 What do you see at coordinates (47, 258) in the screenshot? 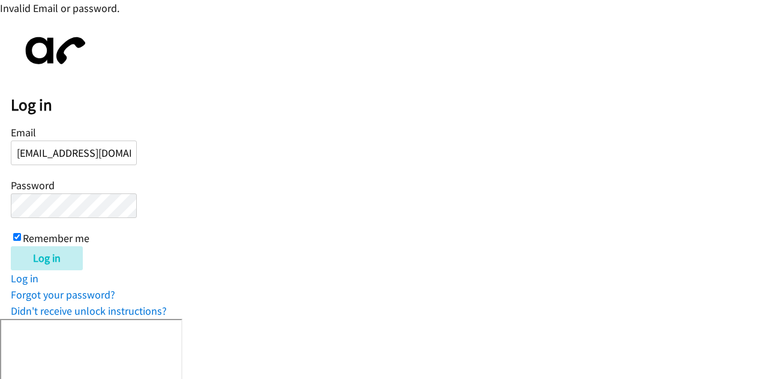
I see `input: Log in` at bounding box center [47, 258].